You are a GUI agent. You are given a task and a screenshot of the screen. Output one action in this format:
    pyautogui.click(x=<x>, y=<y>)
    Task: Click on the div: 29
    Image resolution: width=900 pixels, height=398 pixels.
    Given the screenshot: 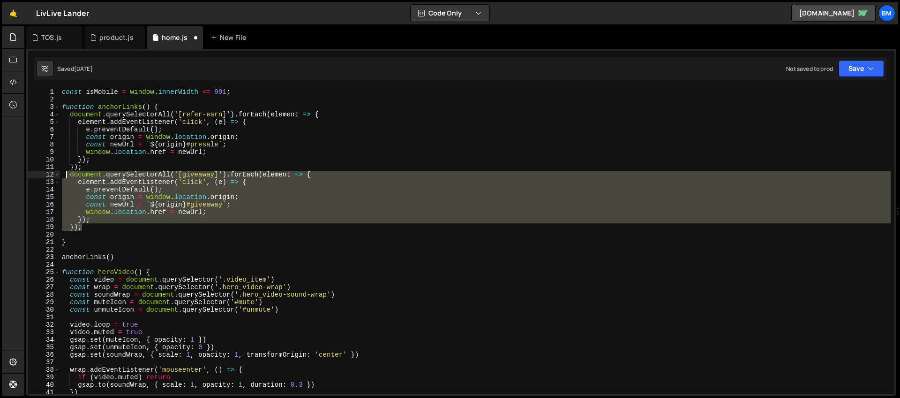 What is the action you would take?
    pyautogui.click(x=44, y=302)
    